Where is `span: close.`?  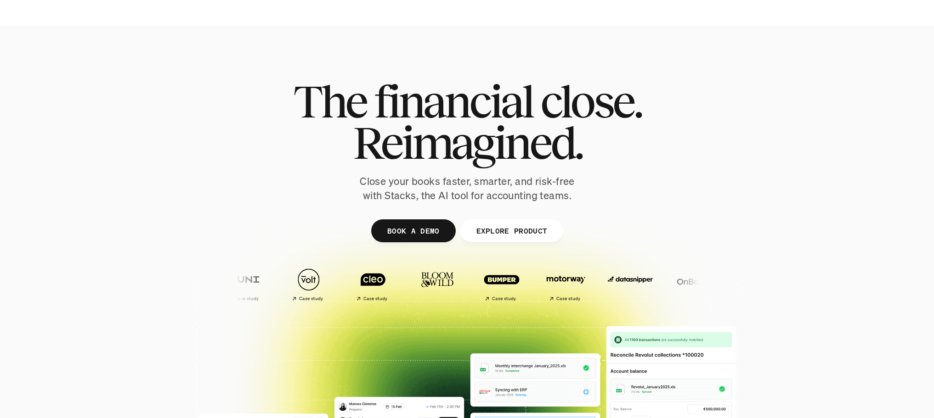 span: close. is located at coordinates (591, 102).